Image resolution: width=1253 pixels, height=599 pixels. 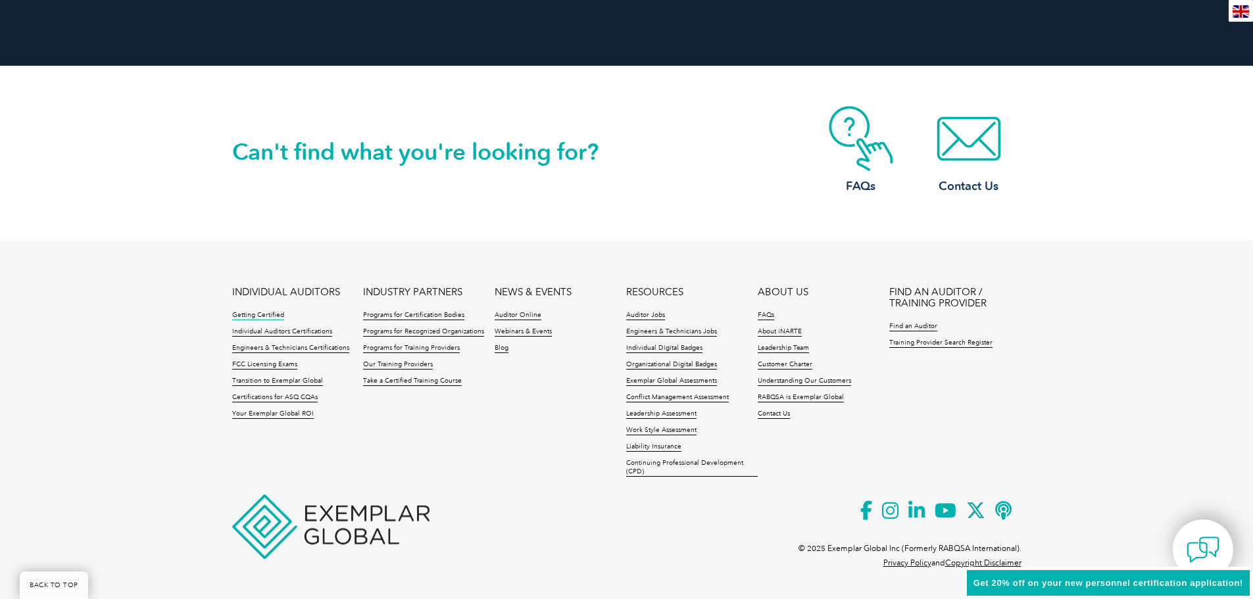 I want to click on a: Take a Certified Training Course, so click(x=413, y=382).